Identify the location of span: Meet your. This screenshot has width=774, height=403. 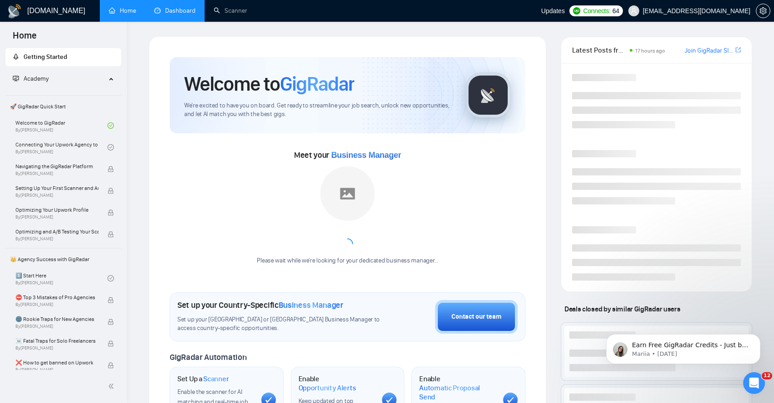
(347, 155).